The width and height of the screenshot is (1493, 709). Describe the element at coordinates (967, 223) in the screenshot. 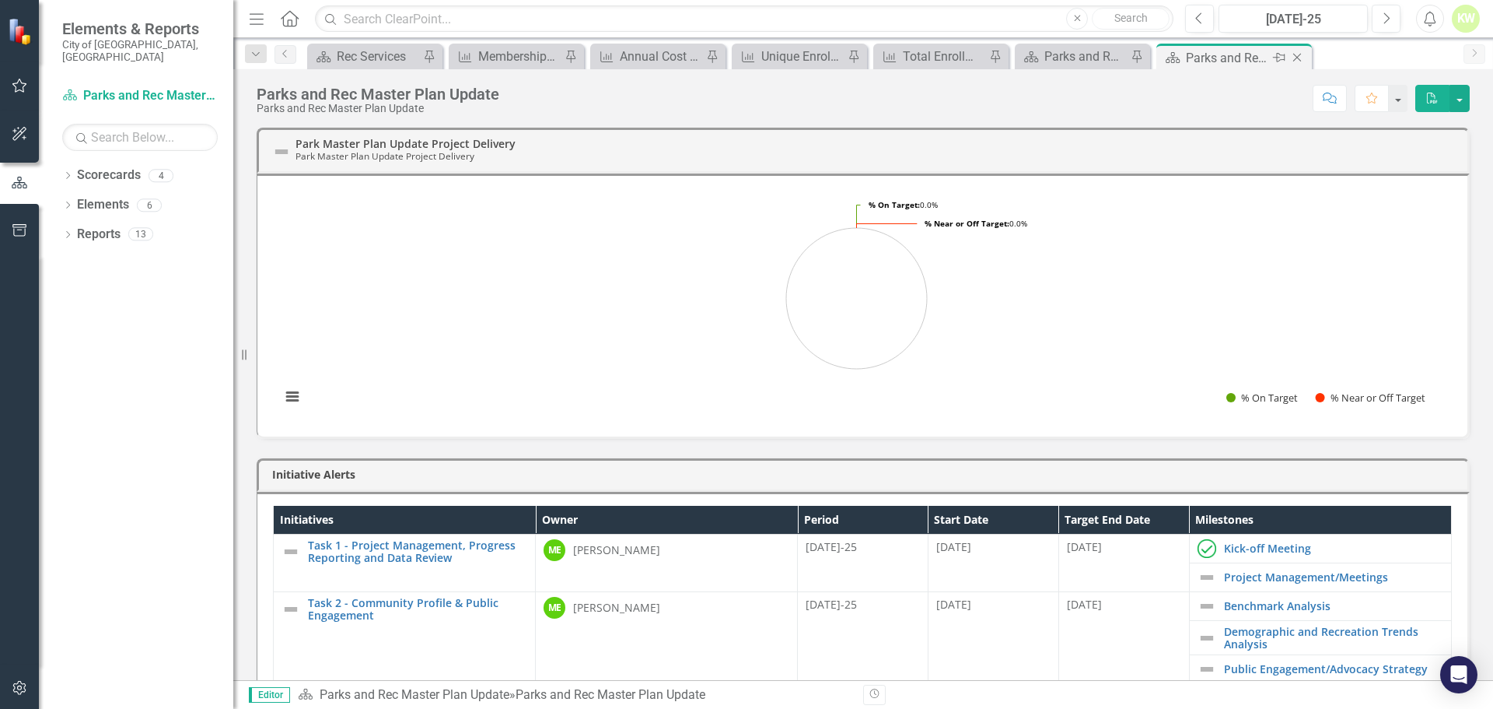

I see `tspan: % Near or Off Target:` at that location.